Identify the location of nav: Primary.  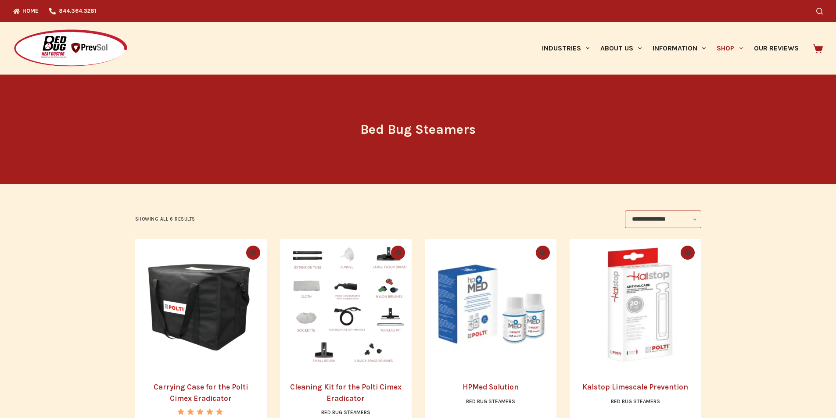
(670, 48).